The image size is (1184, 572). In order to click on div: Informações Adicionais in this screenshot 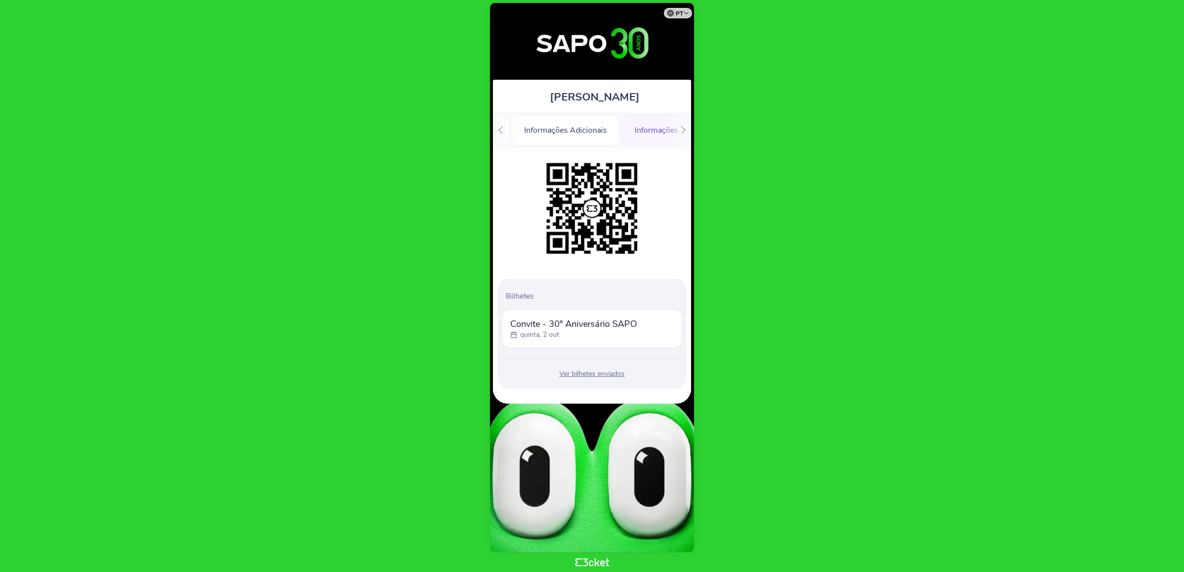, I will do `click(565, 130)`.